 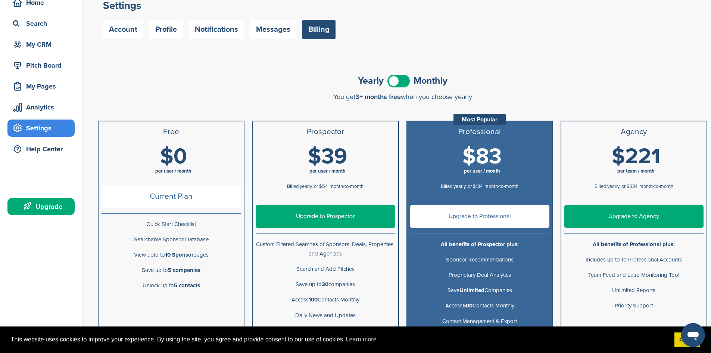 I want to click on p: Unlimited Reports, so click(x=634, y=290).